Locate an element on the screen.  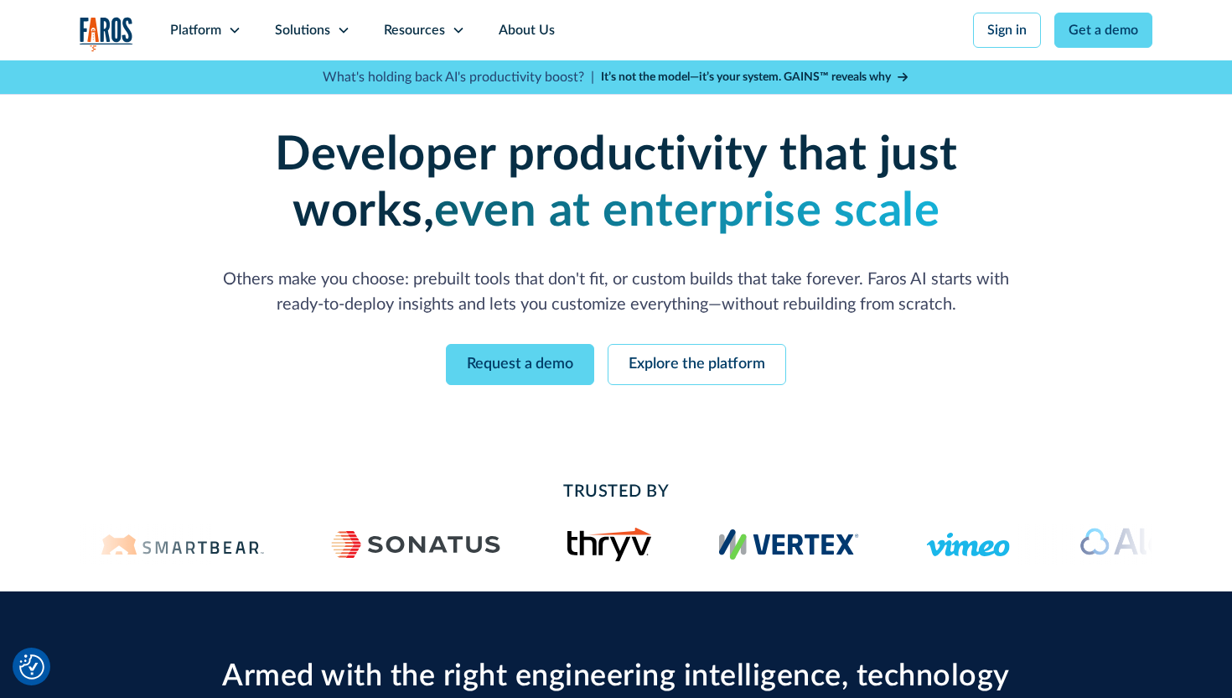
img: Thryv's logo is located at coordinates (609, 544).